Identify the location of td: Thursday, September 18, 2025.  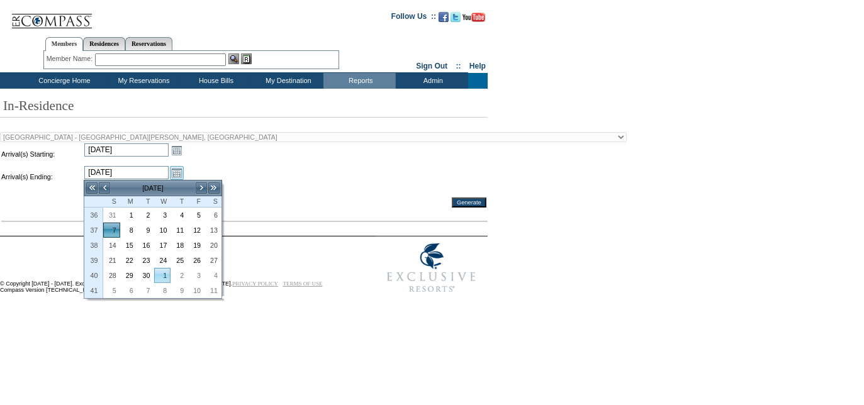
(179, 245).